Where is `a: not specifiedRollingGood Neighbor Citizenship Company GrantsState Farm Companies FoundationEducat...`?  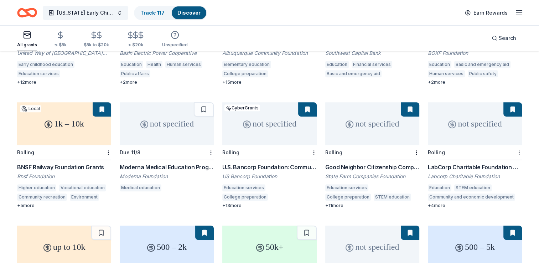
a: not specifiedRollingGood Neighbor Citizenship Company GrantsState Farm Companies FoundationEducat... is located at coordinates (372, 155).